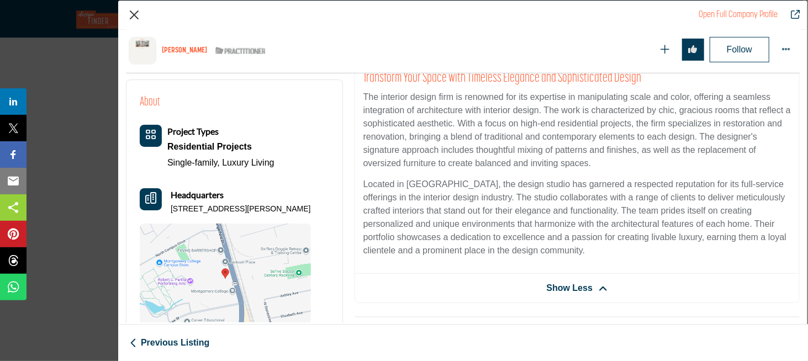 The width and height of the screenshot is (808, 361). I want to click on button: Headquarter icon, so click(151, 199).